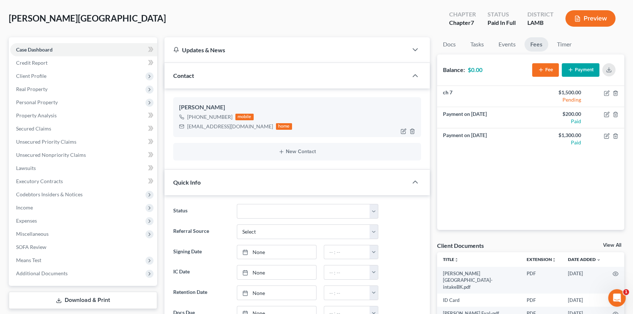  I want to click on span: Additional Documents, so click(42, 273).